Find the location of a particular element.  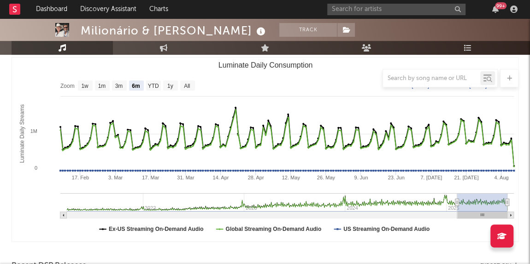

text: 17. Feb is located at coordinates (80, 178).